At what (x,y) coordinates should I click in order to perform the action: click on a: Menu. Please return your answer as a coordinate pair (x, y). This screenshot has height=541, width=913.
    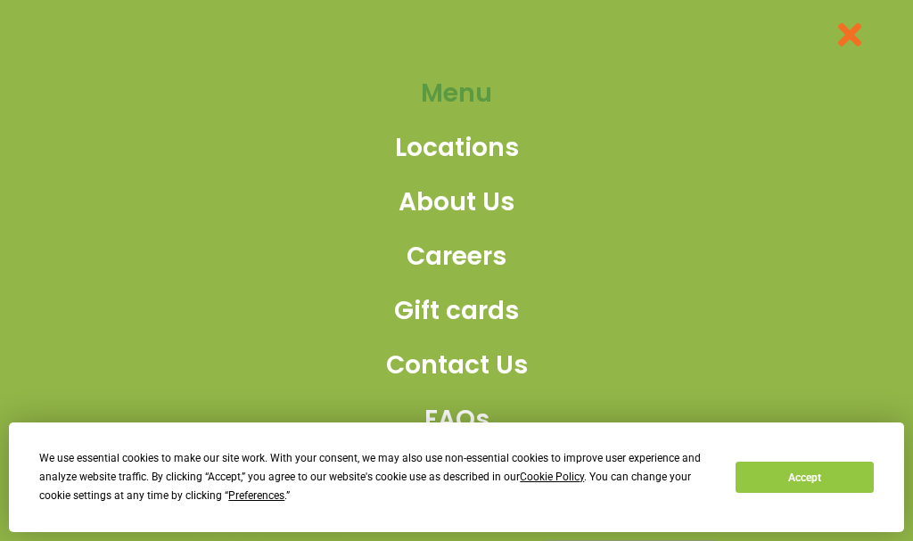
    Looking at the image, I should click on (456, 94).